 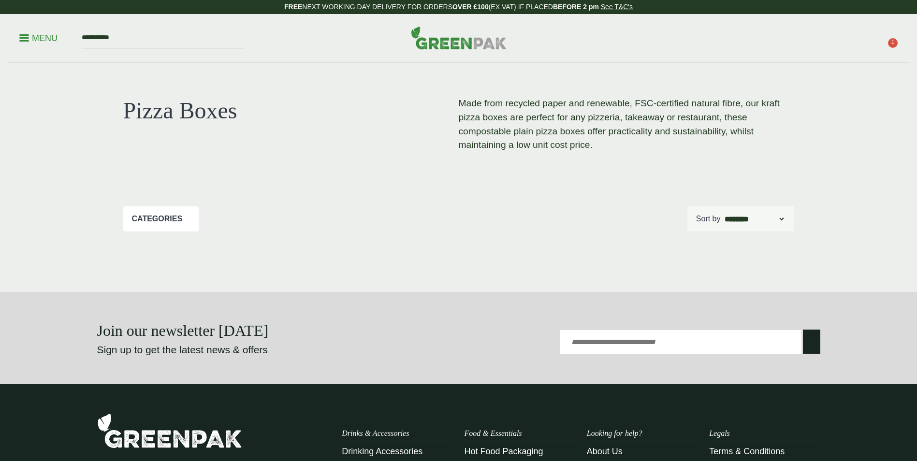 I want to click on h1: Pizza Boxes, so click(x=291, y=111).